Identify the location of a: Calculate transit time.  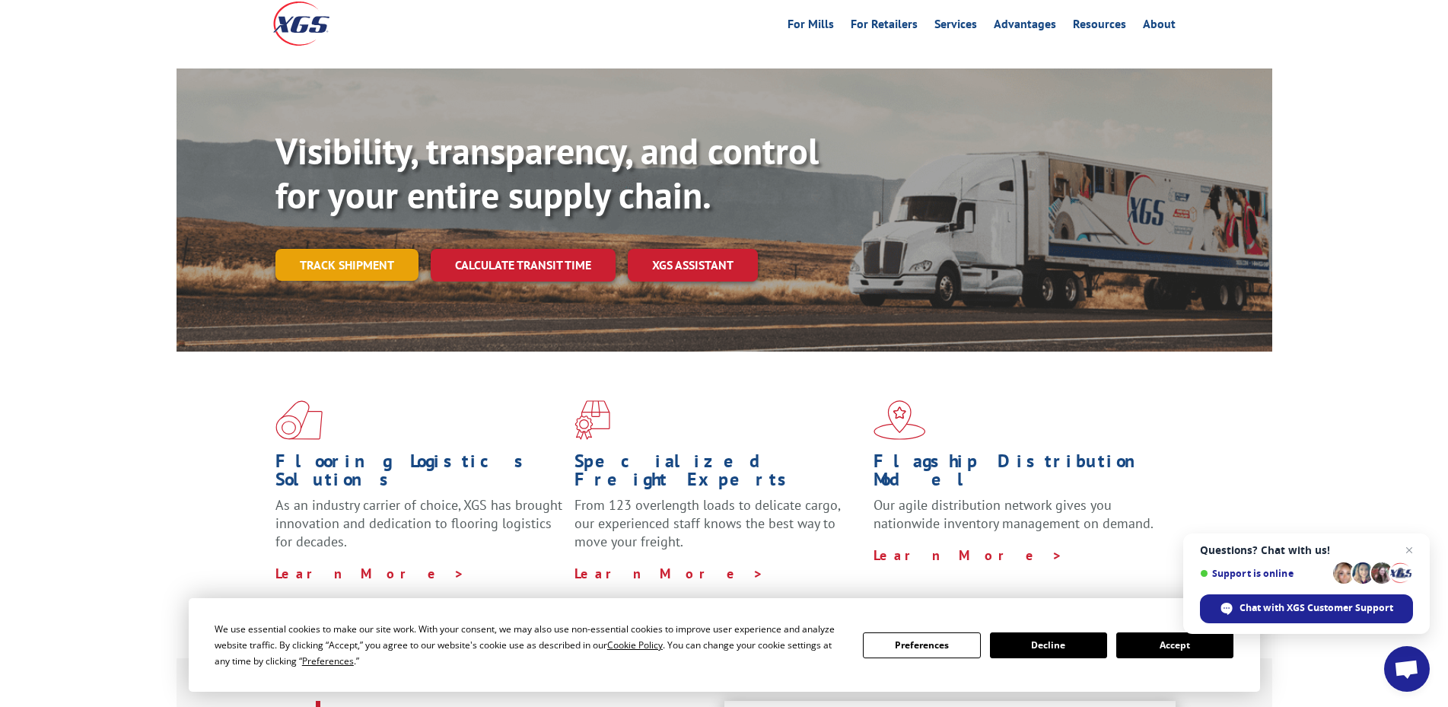
(523, 265).